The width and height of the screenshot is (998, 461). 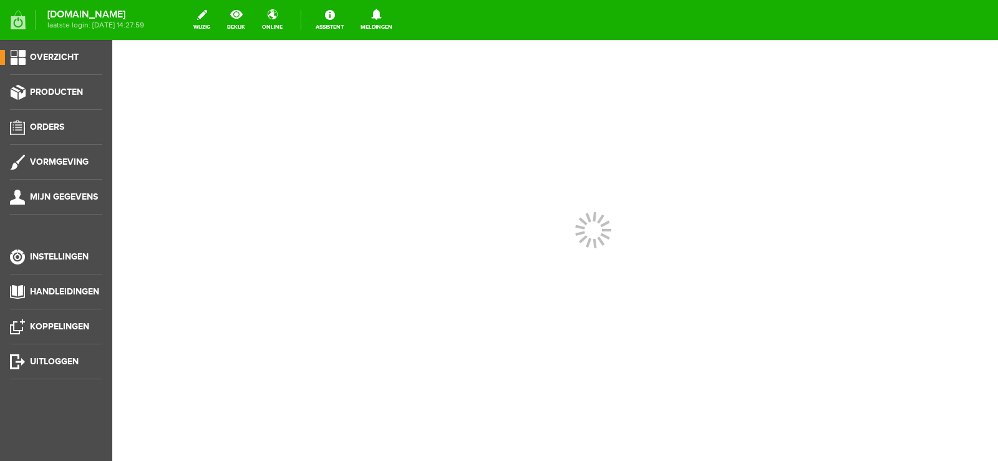 What do you see at coordinates (202, 20) in the screenshot?
I see `a: wijzig` at bounding box center [202, 20].